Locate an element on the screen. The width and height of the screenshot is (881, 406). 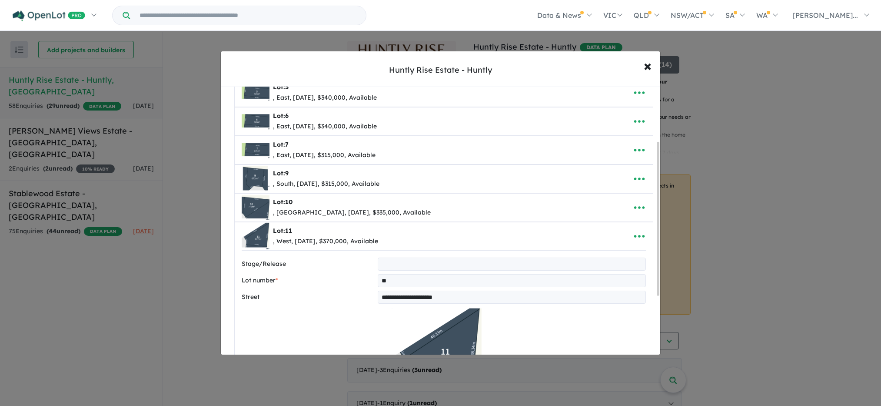
input: Try estate name, suburb, builder or developer is located at coordinates (248, 15).